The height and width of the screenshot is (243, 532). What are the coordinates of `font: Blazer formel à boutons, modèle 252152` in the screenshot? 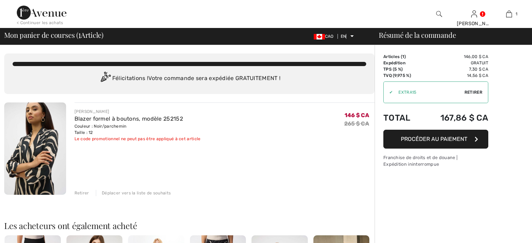 It's located at (129, 119).